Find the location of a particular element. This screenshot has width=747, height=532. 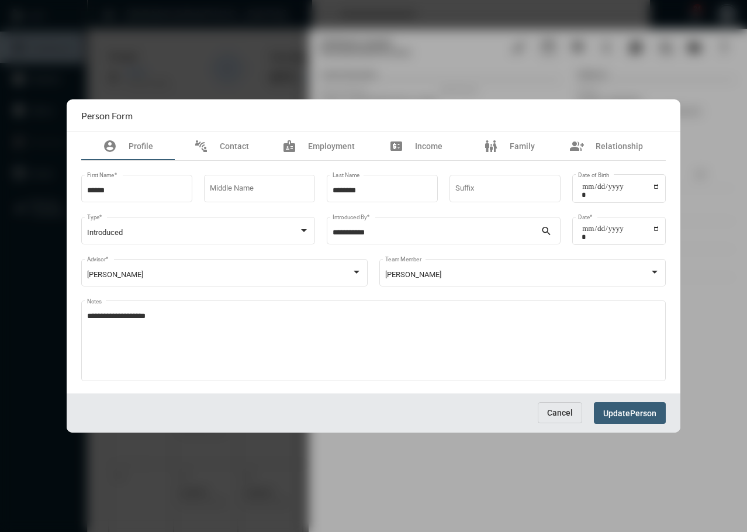

span: Contact is located at coordinates (234, 146).